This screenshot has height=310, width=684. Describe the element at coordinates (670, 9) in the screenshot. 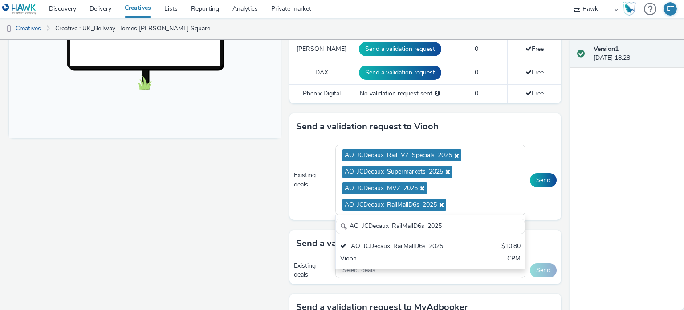

I see `div: ET` at that location.